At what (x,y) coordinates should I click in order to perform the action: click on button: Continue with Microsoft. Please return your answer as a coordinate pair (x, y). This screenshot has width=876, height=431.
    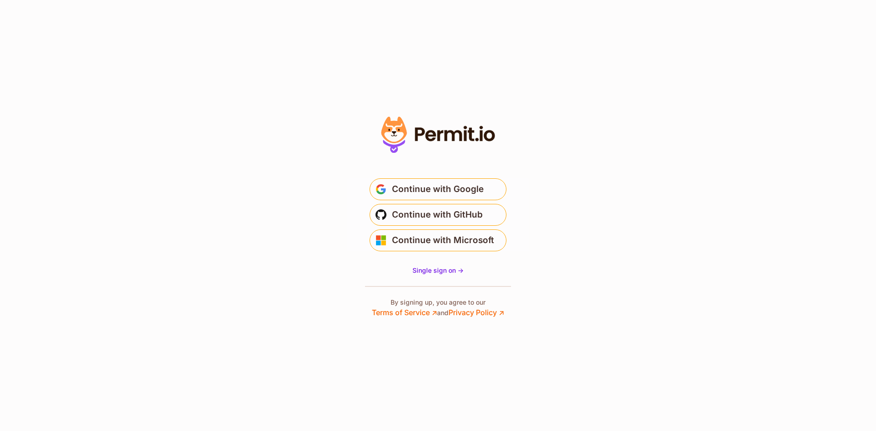
    Looking at the image, I should click on (438, 240).